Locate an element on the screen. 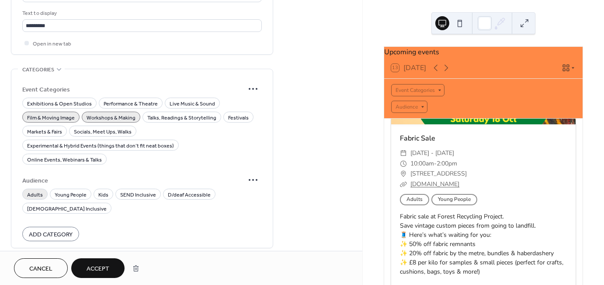  span: Experimental & Hybrid Events (things that don’t fit neat boxes) is located at coordinates (101, 146).